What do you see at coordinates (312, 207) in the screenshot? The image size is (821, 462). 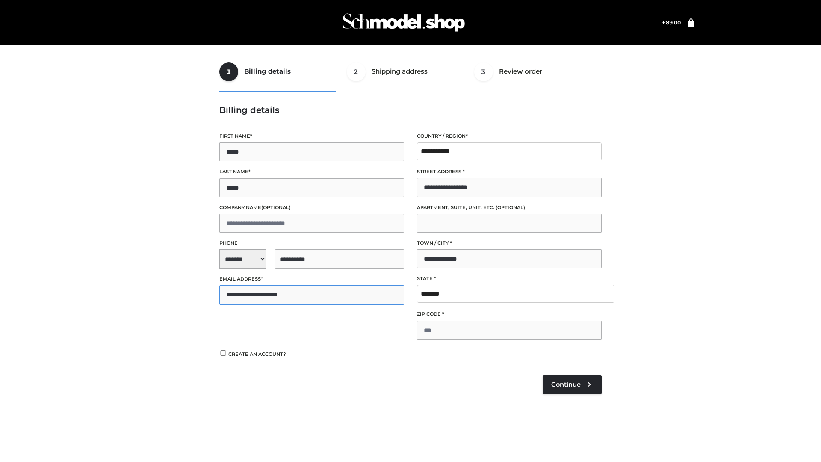 I see `label: Company name` at bounding box center [312, 207].